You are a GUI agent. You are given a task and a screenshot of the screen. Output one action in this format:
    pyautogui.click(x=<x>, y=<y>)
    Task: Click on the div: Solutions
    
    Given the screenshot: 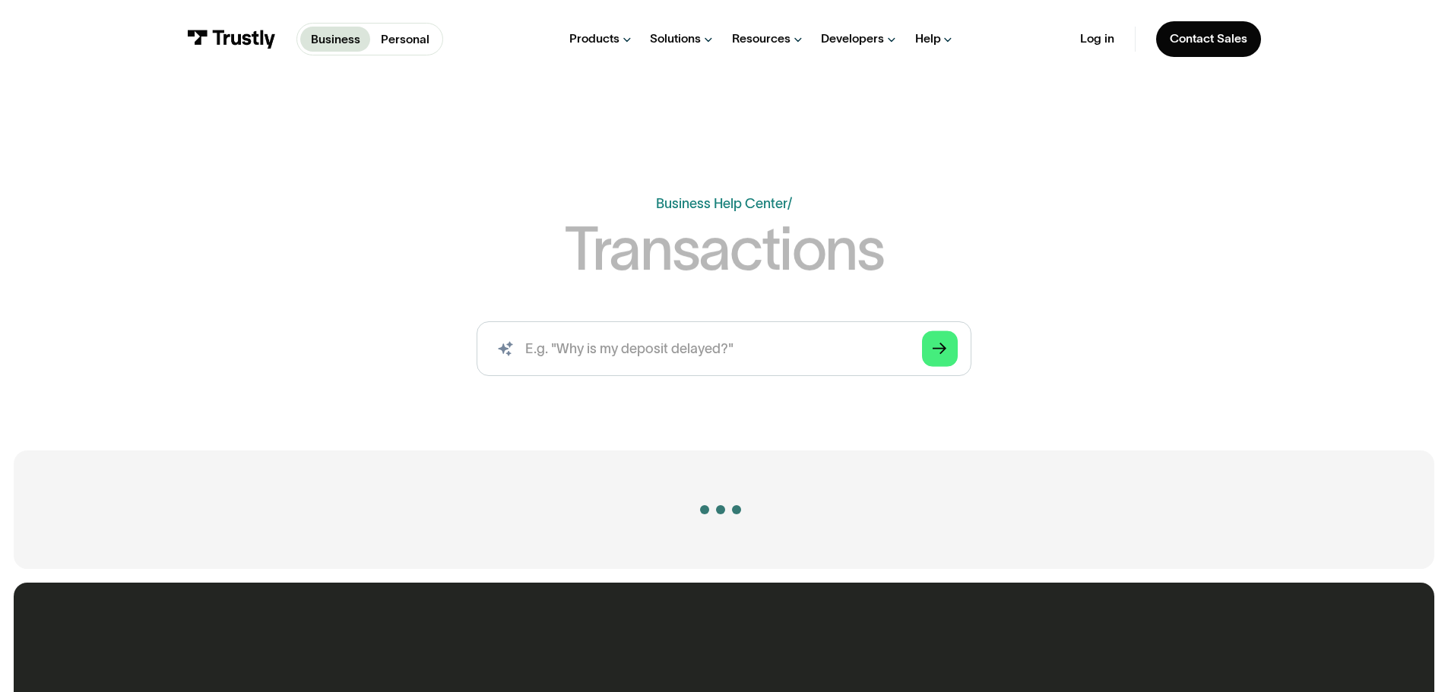 What is the action you would take?
    pyautogui.click(x=675, y=39)
    